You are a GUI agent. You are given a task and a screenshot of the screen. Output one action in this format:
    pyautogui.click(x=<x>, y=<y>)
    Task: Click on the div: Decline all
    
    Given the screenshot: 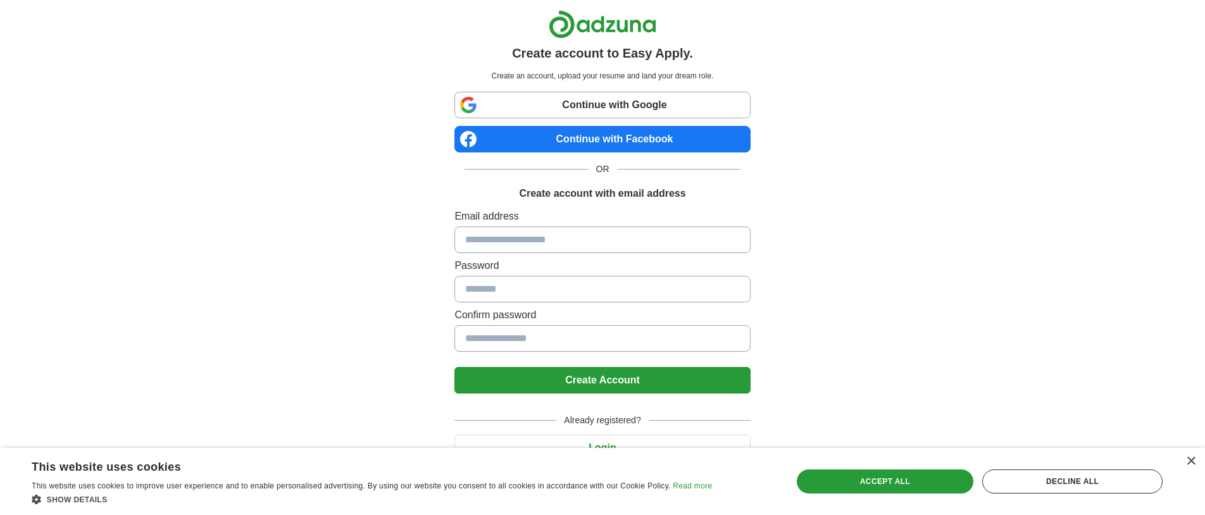 What is the action you would take?
    pyautogui.click(x=1072, y=481)
    